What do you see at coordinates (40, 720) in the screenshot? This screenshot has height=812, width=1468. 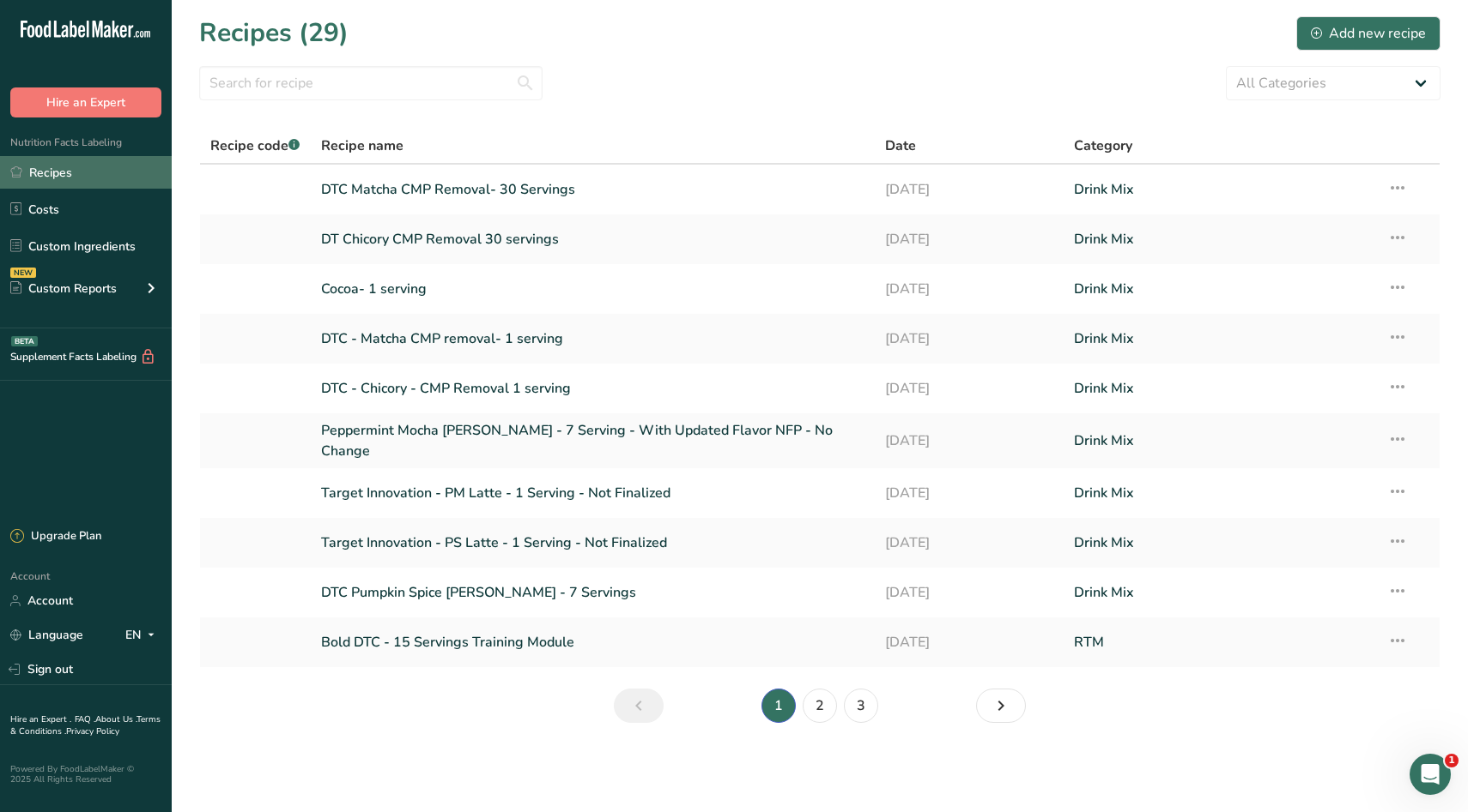 I see `a: Hire an Expert .` at bounding box center [40, 720].